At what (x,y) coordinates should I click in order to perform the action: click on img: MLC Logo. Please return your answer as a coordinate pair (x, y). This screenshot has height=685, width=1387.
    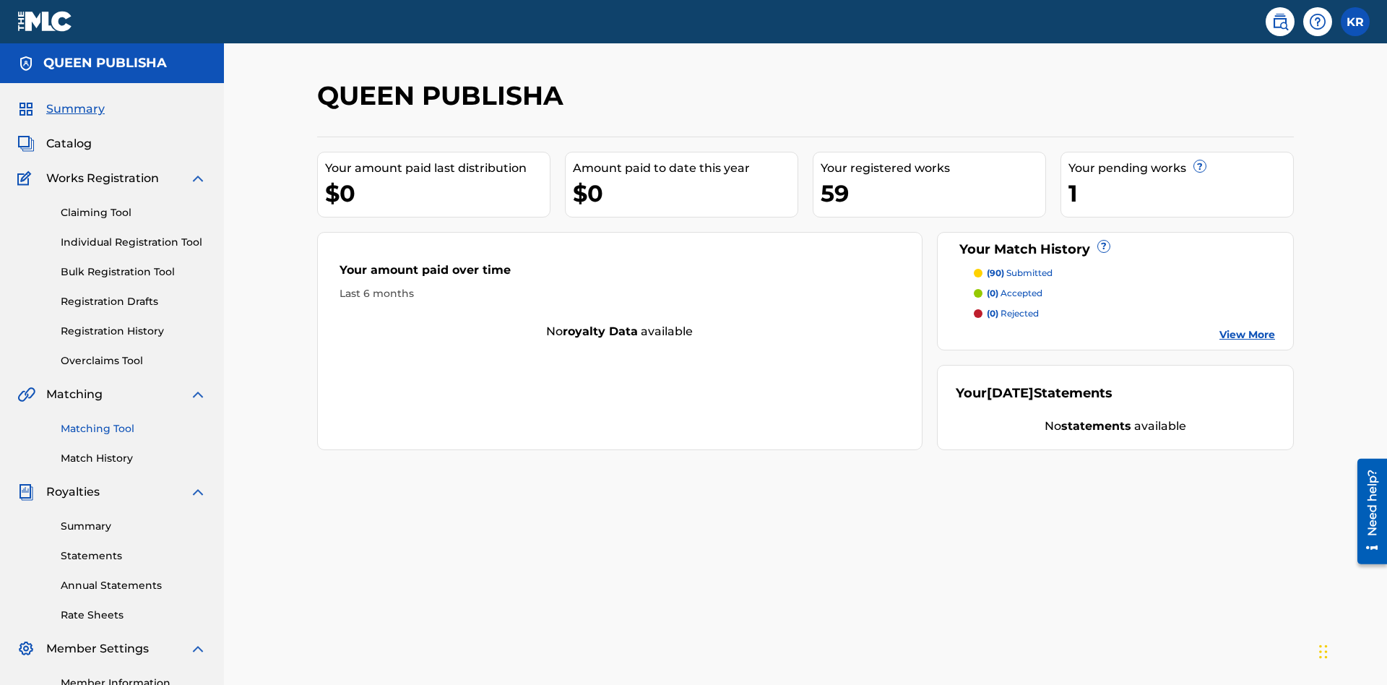
    Looking at the image, I should click on (45, 21).